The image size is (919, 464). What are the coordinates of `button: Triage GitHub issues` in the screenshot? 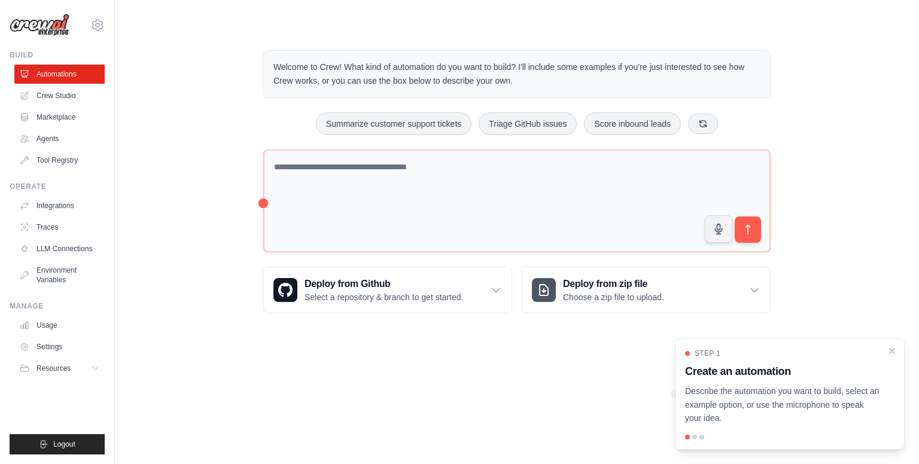 It's located at (528, 124).